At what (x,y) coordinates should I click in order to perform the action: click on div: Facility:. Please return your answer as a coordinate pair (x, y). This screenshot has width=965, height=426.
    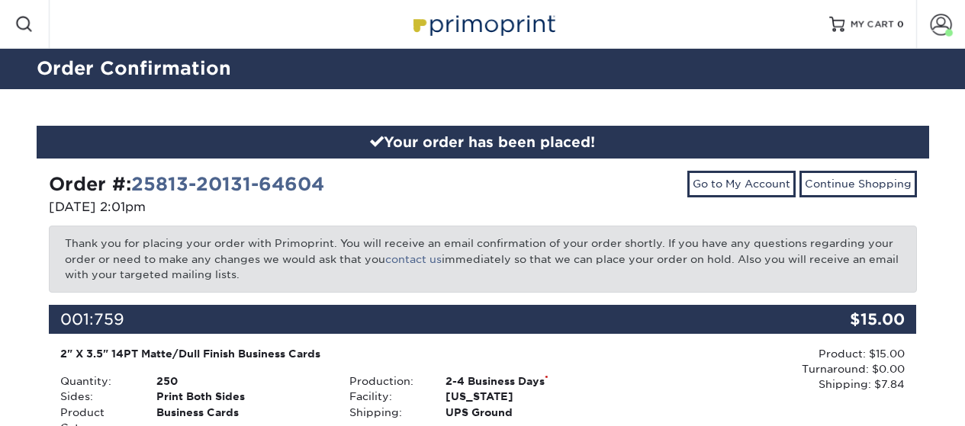
    Looking at the image, I should click on (386, 397).